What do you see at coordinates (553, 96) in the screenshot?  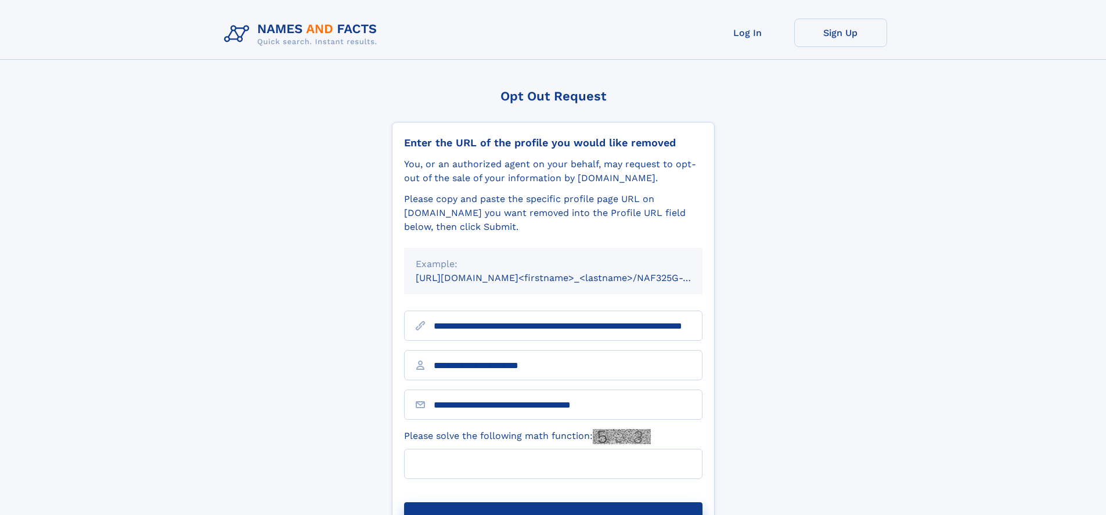 I see `div: Opt Out Request` at bounding box center [553, 96].